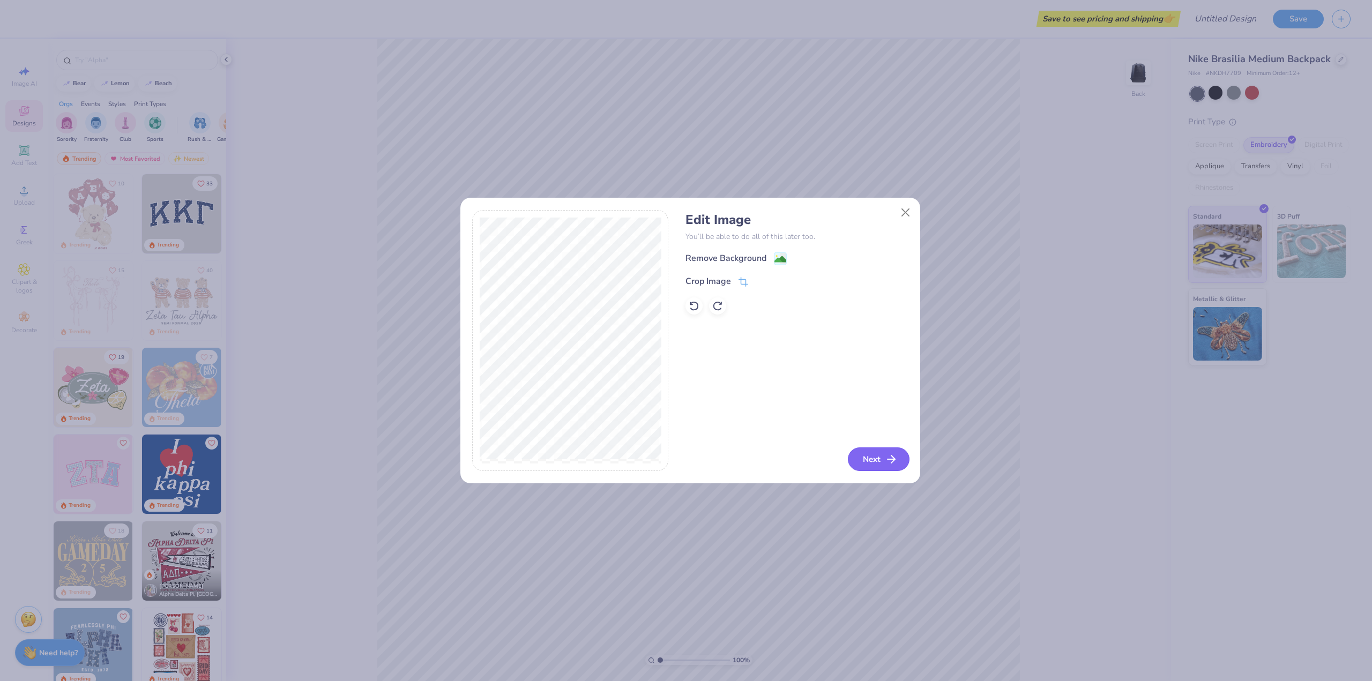 This screenshot has height=681, width=1372. I want to click on h4: Edit Image, so click(797, 220).